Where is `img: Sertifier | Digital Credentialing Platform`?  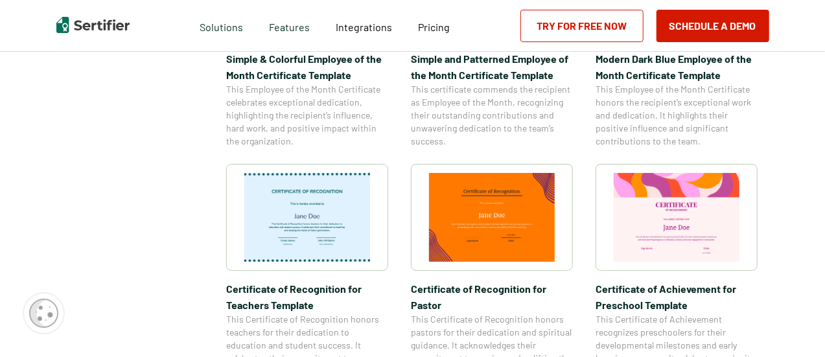
img: Sertifier | Digital Credentialing Platform is located at coordinates (93, 25).